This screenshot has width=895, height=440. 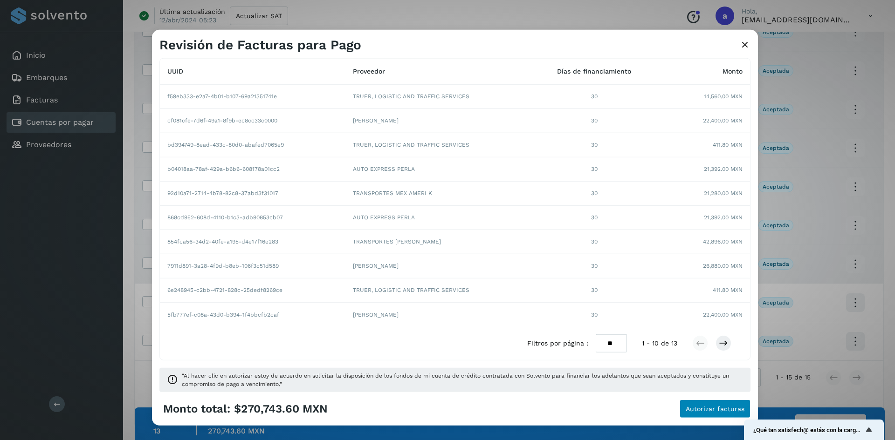 I want to click on span: 1 - 10 de 13, so click(x=660, y=344).